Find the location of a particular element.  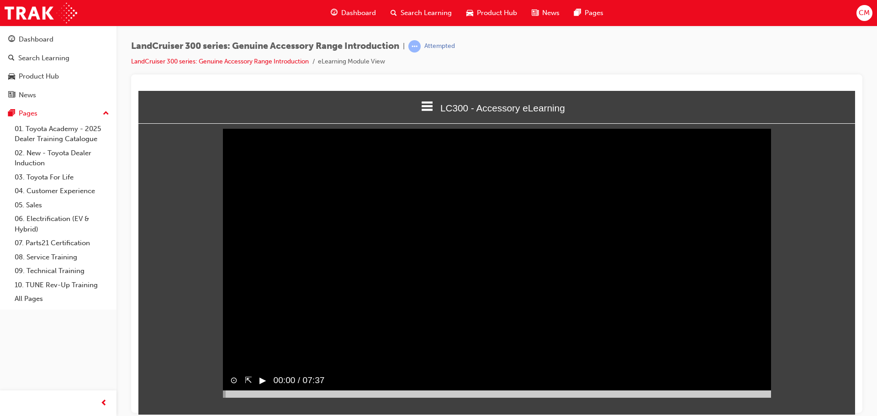

div: Search Learning is located at coordinates (44, 58).